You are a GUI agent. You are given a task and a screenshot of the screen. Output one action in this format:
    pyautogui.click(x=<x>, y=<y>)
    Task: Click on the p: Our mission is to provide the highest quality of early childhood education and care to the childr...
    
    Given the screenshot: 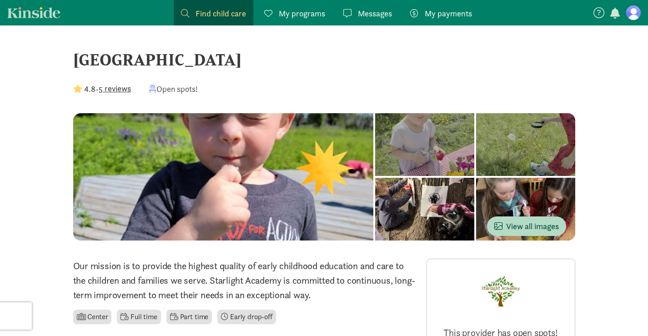 What is the action you would take?
    pyautogui.click(x=244, y=280)
    